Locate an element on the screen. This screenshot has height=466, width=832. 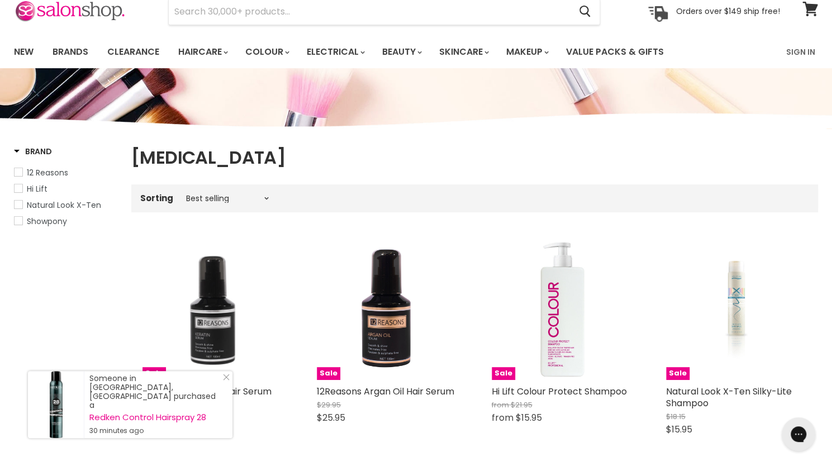
a: Natural Look X-Ten Silky-Lite Shampoo is located at coordinates (729, 397).